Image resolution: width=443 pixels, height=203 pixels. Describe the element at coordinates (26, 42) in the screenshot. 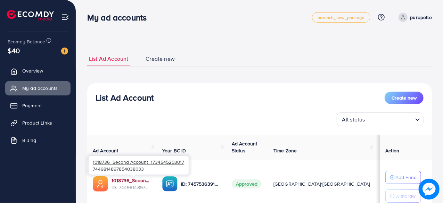

I see `span: Ecomdy Balance` at that location.